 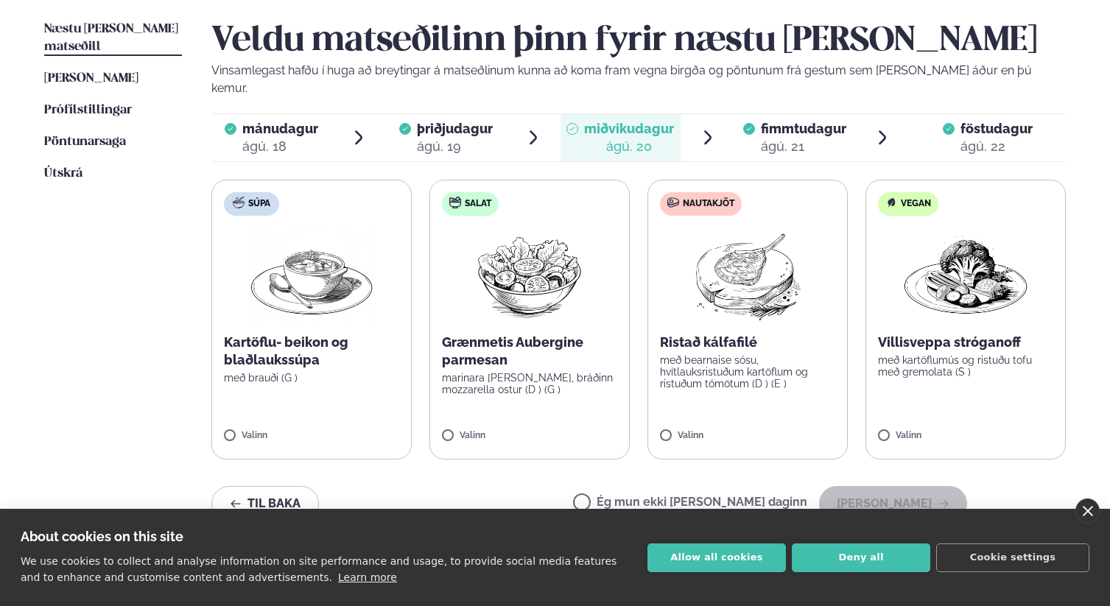 What do you see at coordinates (997, 128) in the screenshot?
I see `span: föstudagur` at bounding box center [997, 128].